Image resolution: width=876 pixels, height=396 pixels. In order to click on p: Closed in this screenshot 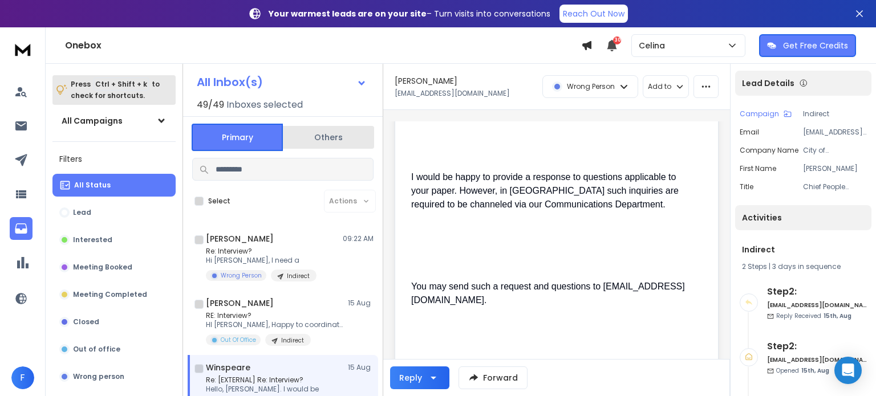, I will do `click(86, 322)`.